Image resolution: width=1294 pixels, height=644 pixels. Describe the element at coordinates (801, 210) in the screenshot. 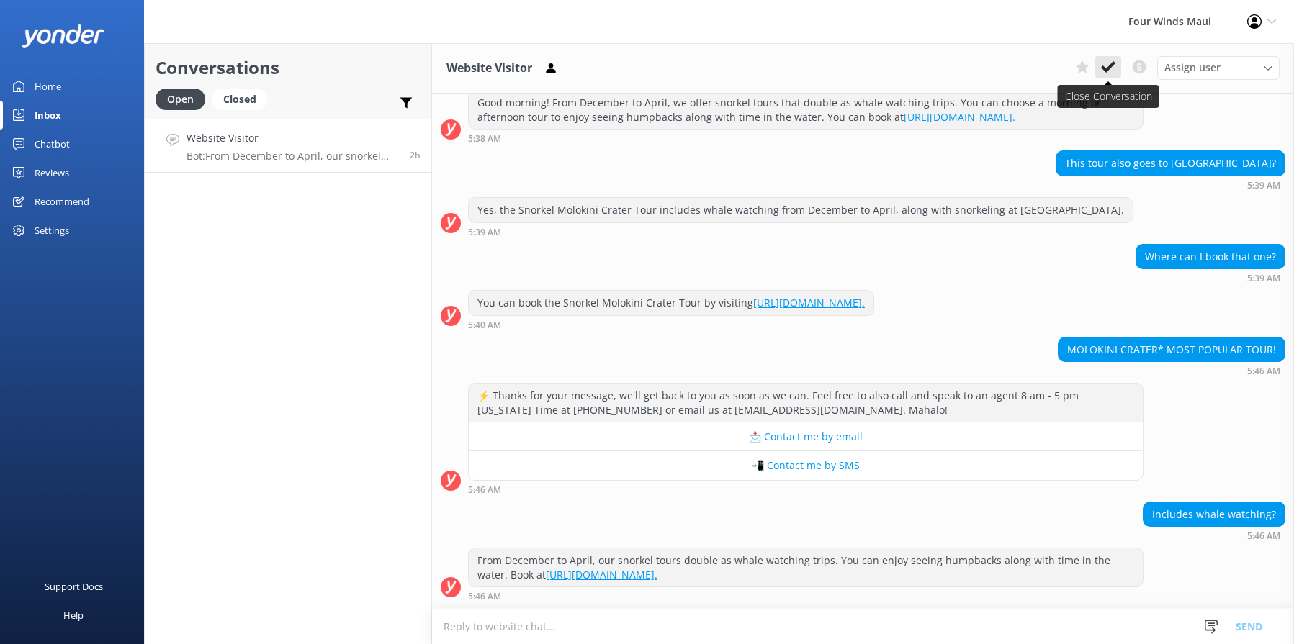

I see `div: Yes, the Snorkel Molokini Crater Tour includes whale watching from December to April, along with ...` at that location.